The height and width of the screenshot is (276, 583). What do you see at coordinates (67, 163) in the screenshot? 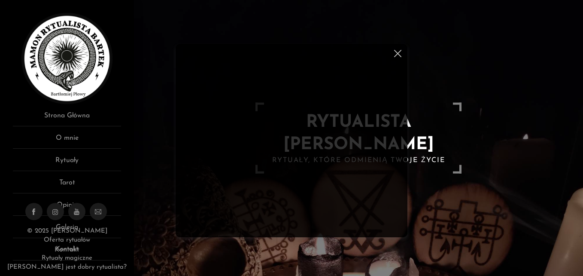
I see `a: Rytuały` at bounding box center [67, 163].